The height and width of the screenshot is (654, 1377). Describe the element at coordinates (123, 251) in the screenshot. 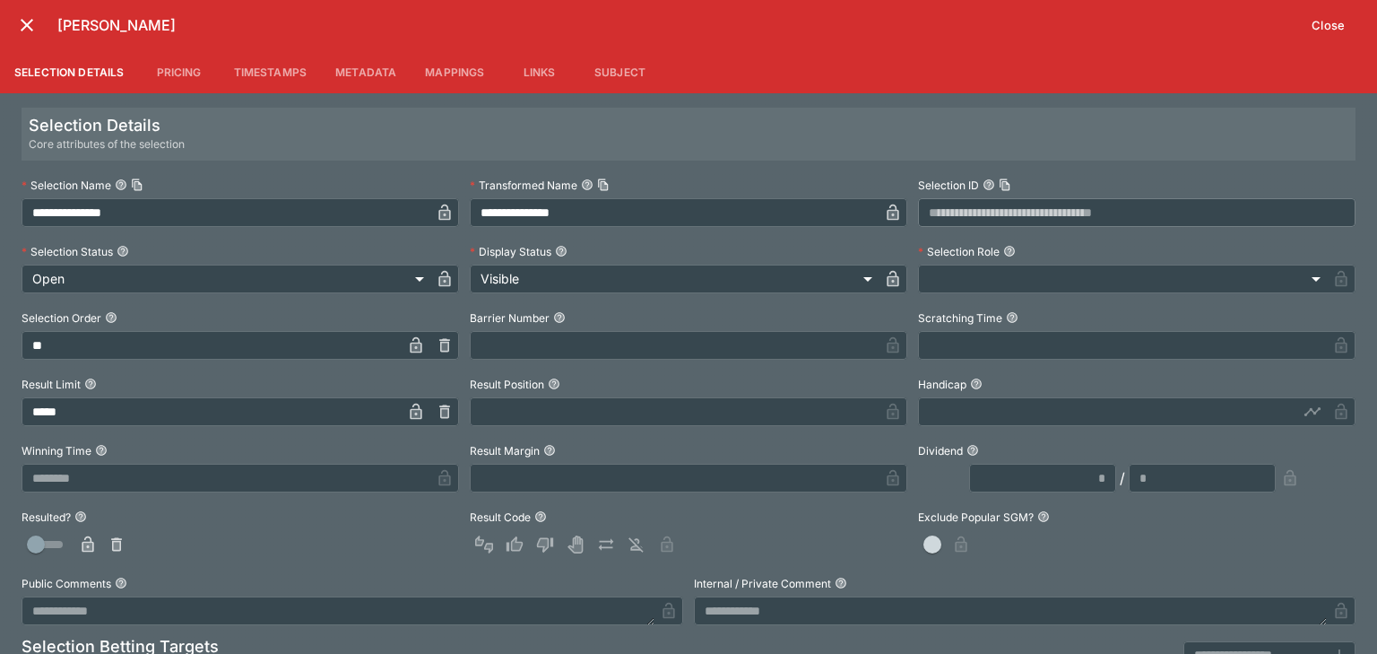

I see `button: Selection Status` at that location.